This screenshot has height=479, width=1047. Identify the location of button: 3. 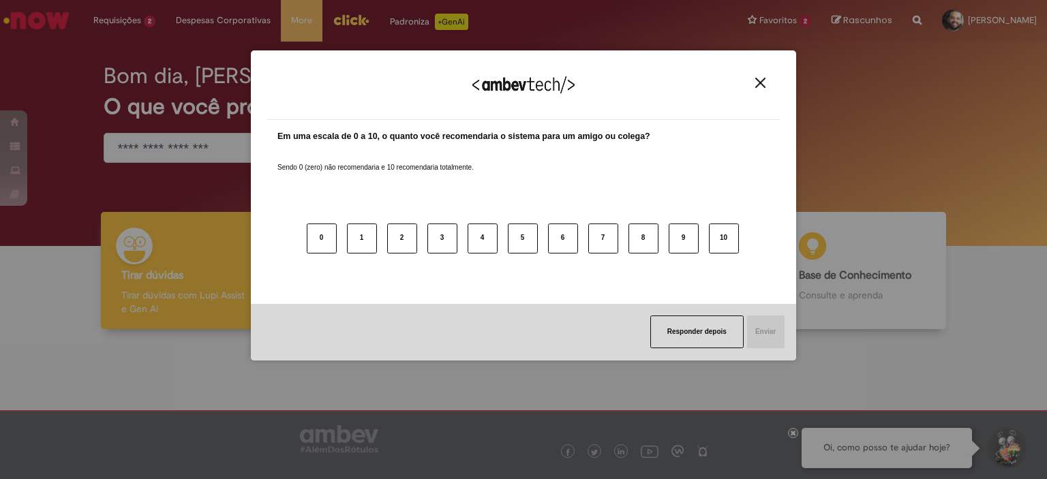
(442, 238).